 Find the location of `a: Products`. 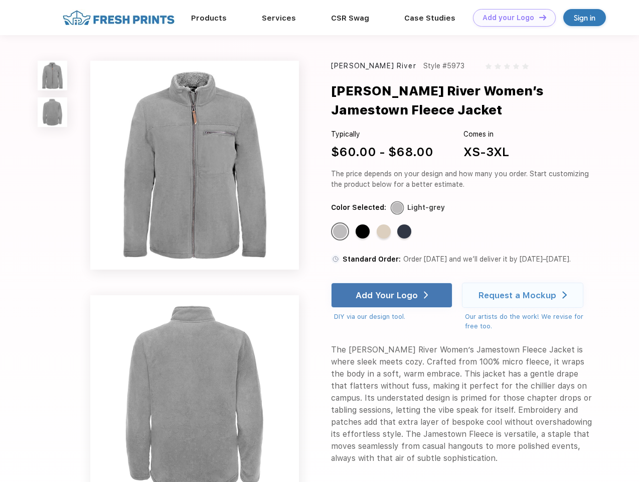

a: Products is located at coordinates (209, 18).